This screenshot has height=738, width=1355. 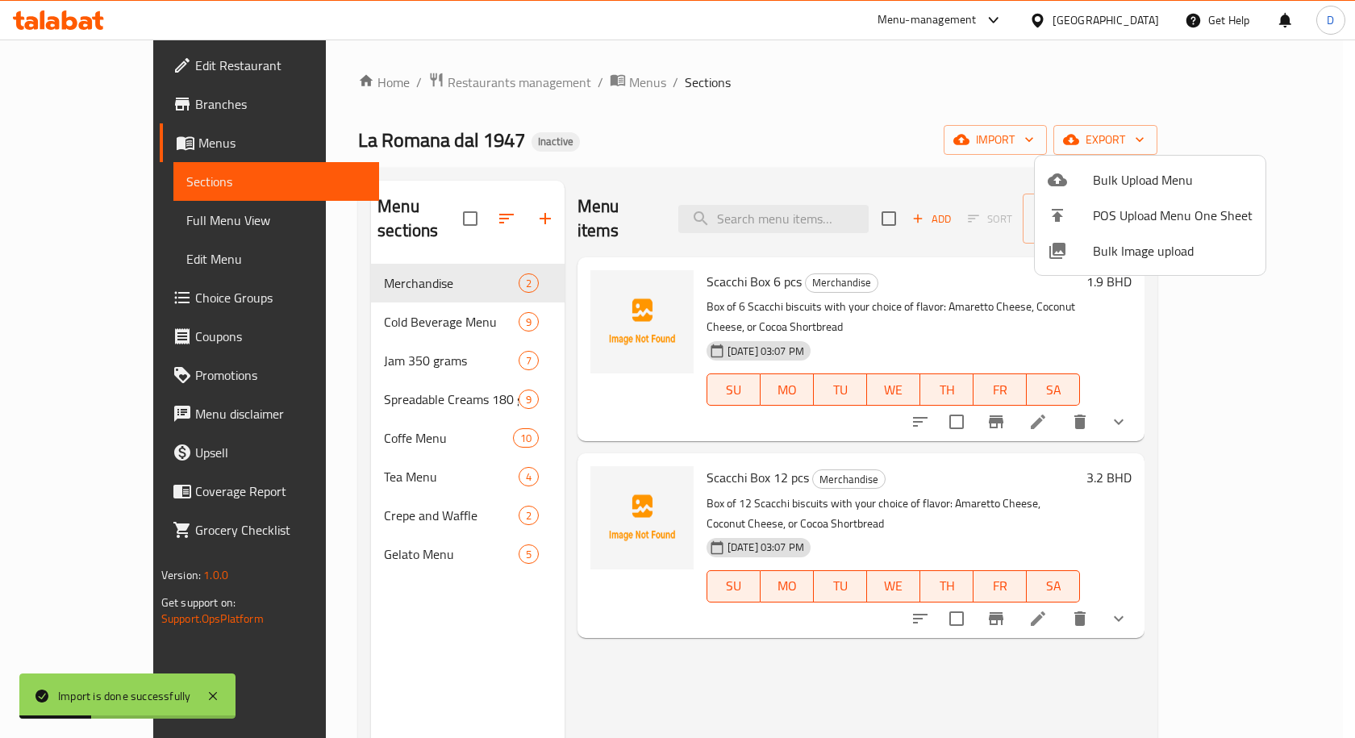 I want to click on li: POS Upload Menu One Sheet, so click(x=1150, y=215).